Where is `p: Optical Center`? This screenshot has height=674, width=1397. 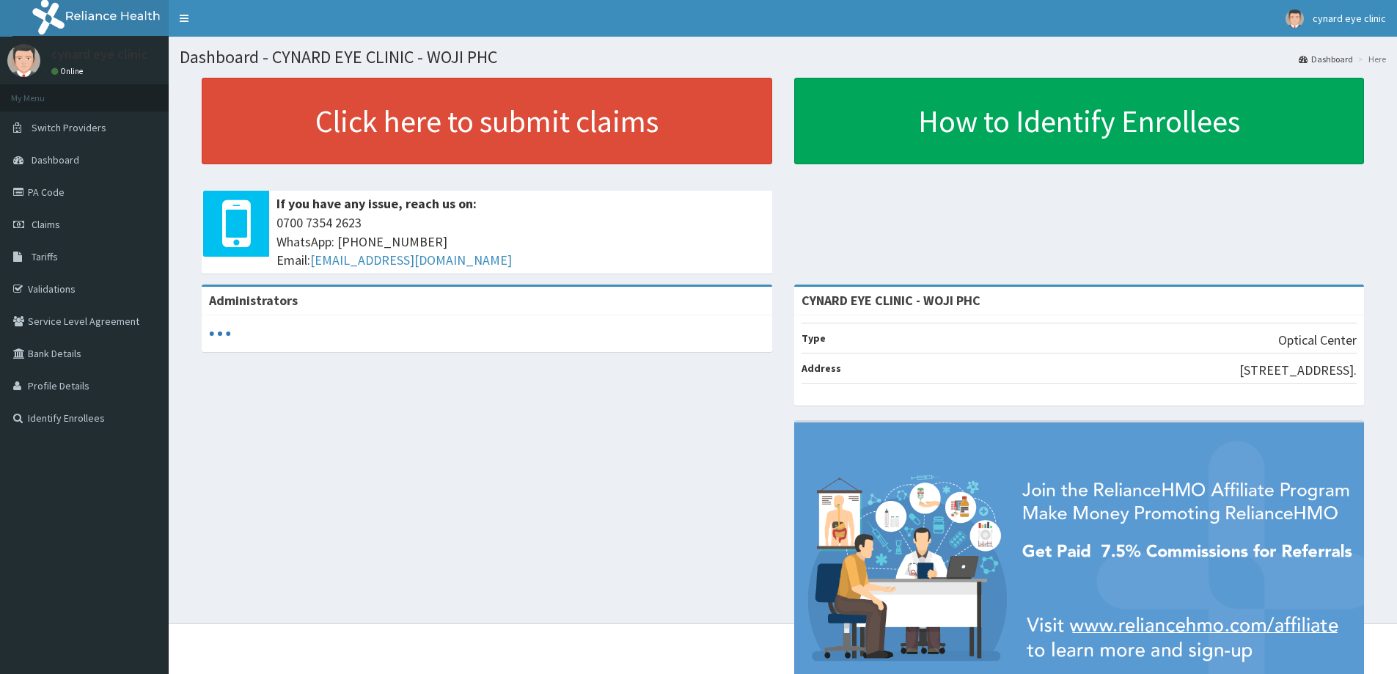
p: Optical Center is located at coordinates (1317, 340).